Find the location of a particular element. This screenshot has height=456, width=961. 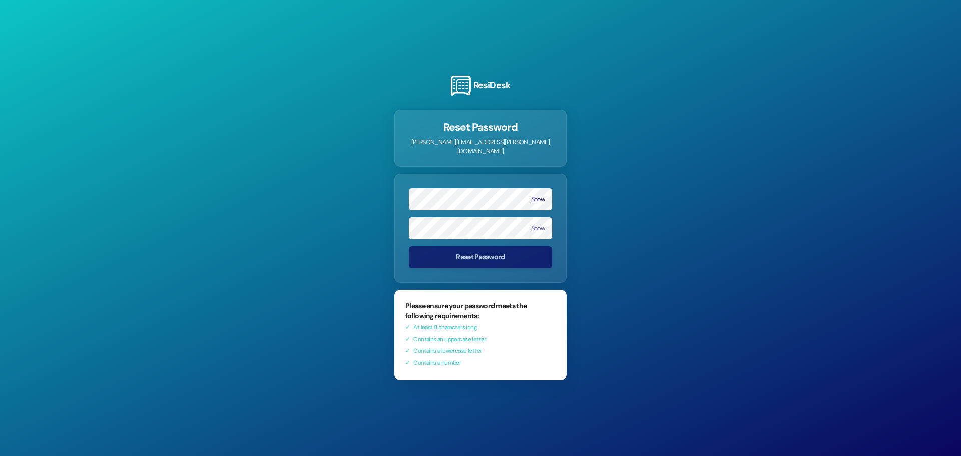

b: Please ensure your password meets the following requirements: is located at coordinates (466, 311).